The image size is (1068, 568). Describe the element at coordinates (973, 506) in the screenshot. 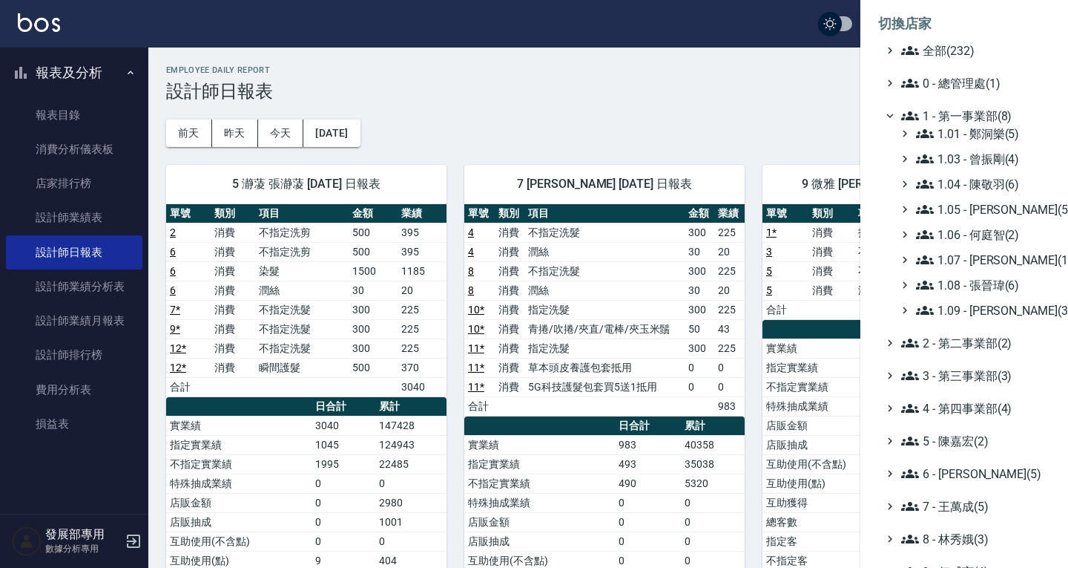

I see `span: 7 - 王萬成(5)` at that location.